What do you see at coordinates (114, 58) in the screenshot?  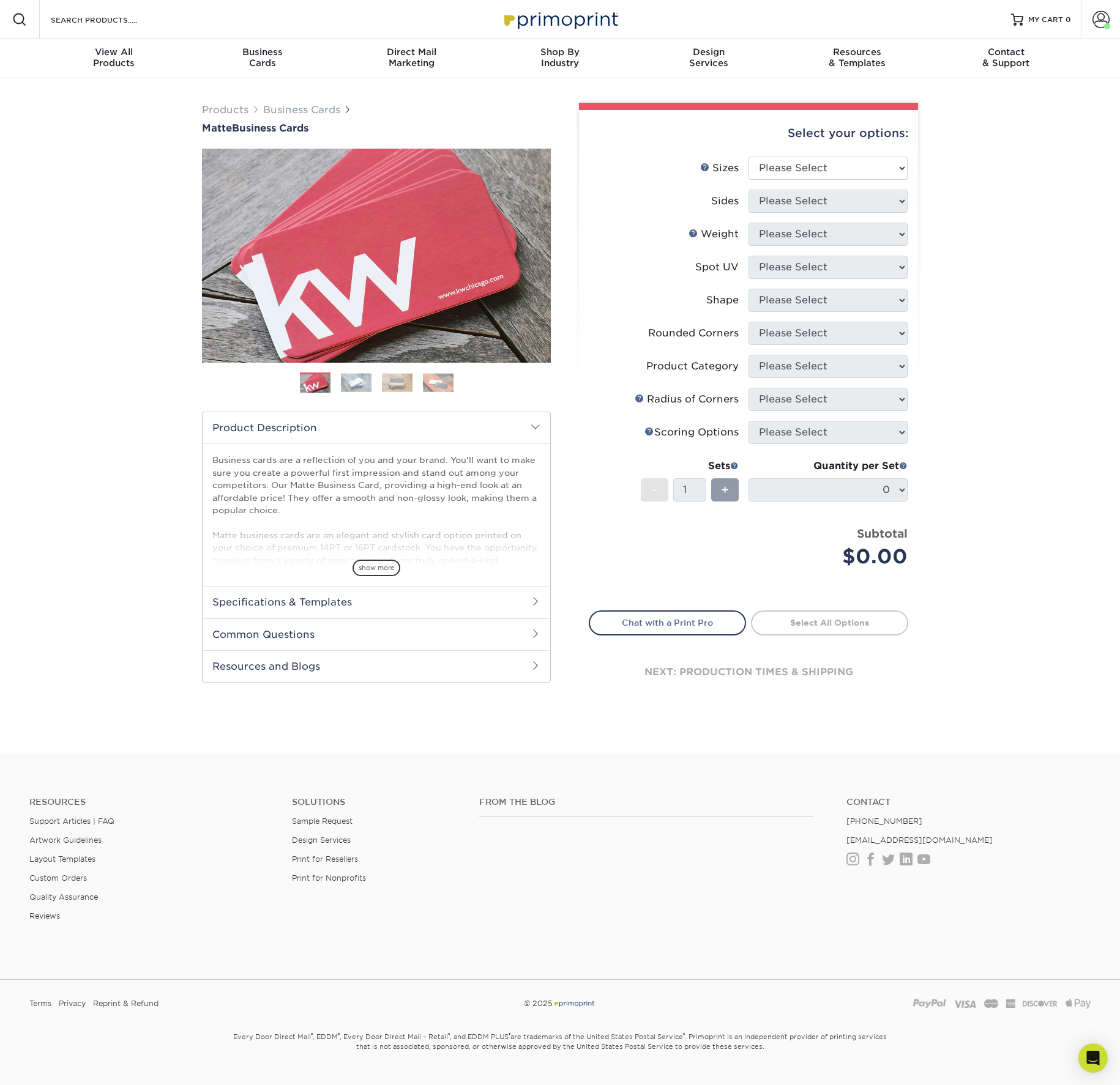 I see `div: Products` at bounding box center [114, 58].